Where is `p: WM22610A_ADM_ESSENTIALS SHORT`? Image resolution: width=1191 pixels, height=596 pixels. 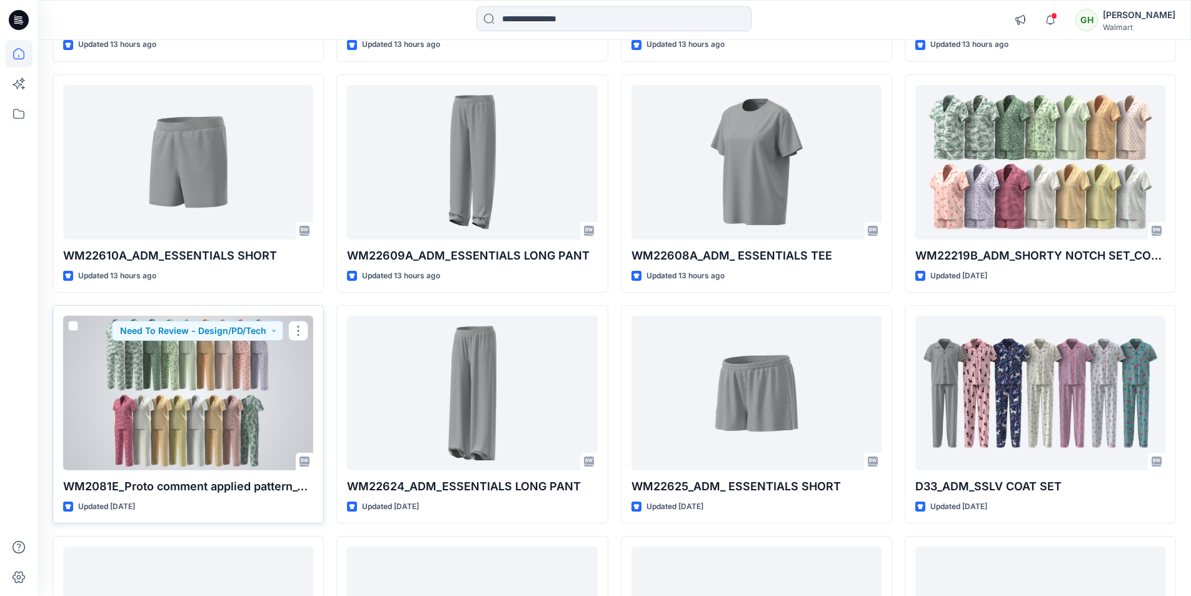 p: WM22610A_ADM_ESSENTIALS SHORT is located at coordinates (188, 256).